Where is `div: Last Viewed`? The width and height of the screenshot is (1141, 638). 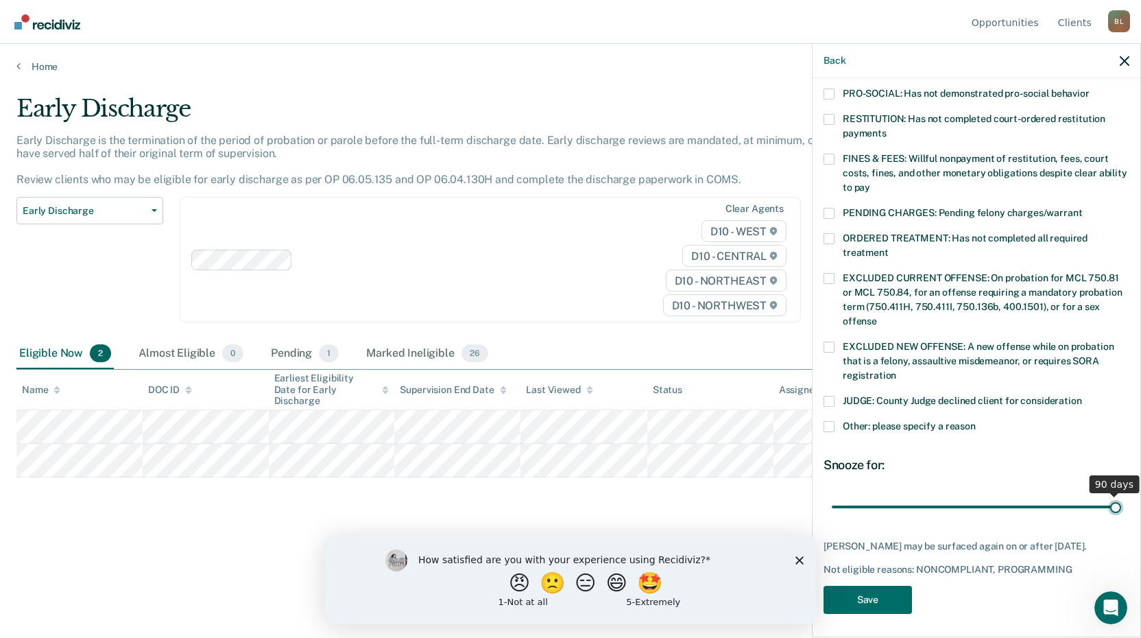
div: Last Viewed is located at coordinates (559, 389).